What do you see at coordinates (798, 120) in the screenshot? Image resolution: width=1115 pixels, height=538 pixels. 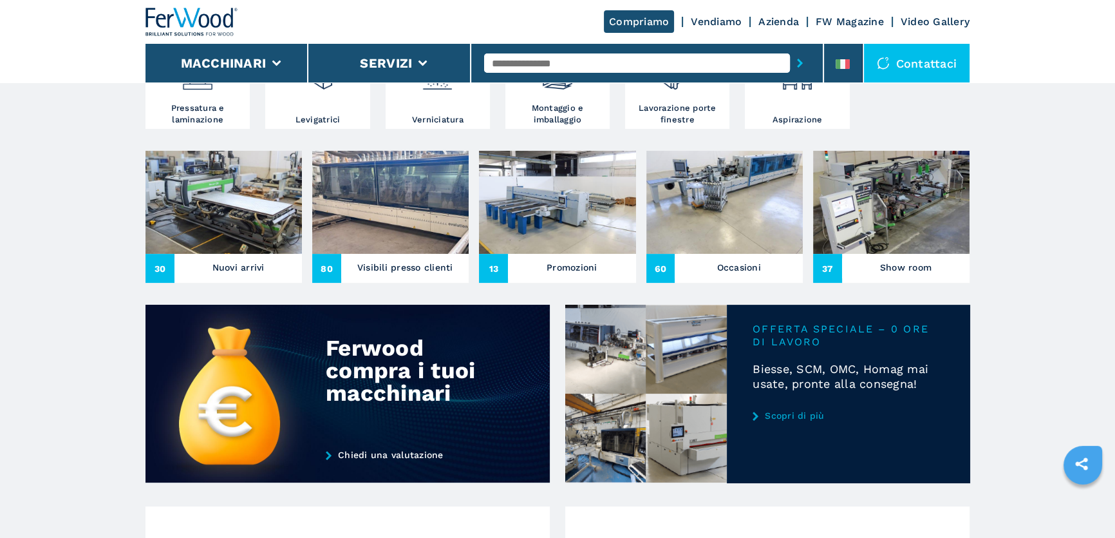 I see `h3: Aspirazione` at bounding box center [798, 120].